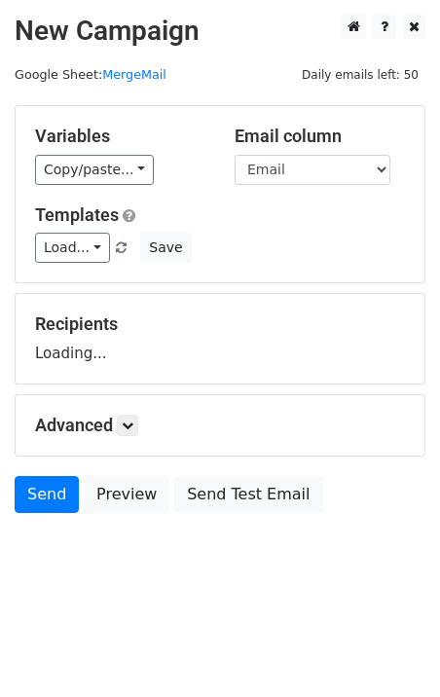  I want to click on a: Preview, so click(126, 494).